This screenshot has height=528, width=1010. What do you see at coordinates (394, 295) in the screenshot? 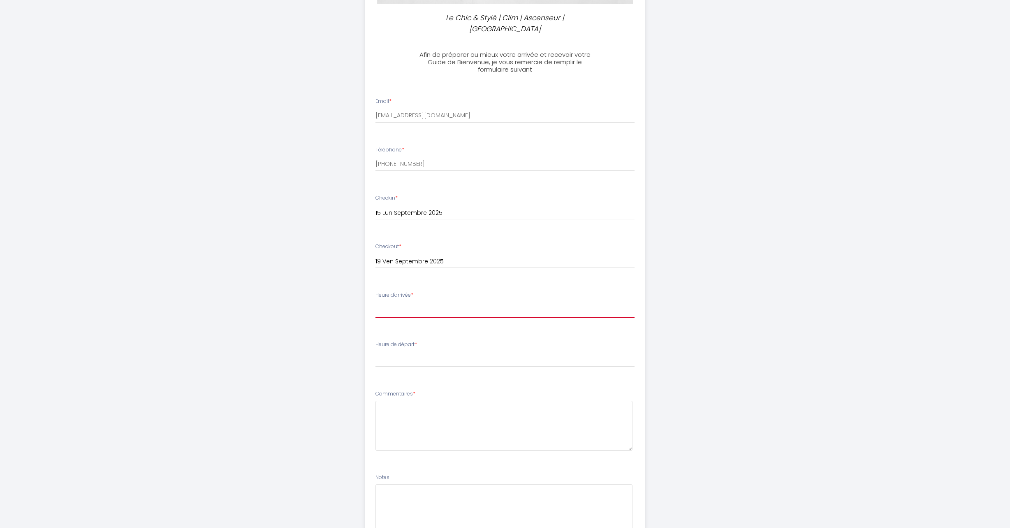
I see `label: Heure d'arrivée` at bounding box center [394, 295].